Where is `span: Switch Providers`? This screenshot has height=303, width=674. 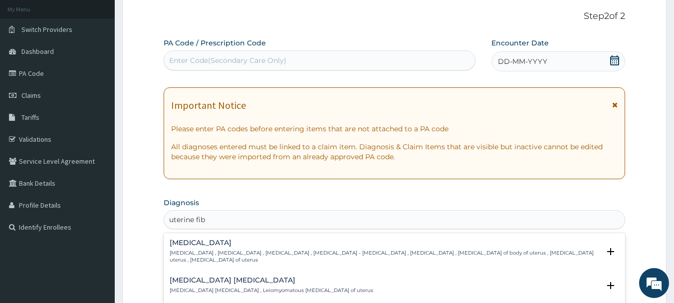
span: Switch Providers is located at coordinates (47, 29).